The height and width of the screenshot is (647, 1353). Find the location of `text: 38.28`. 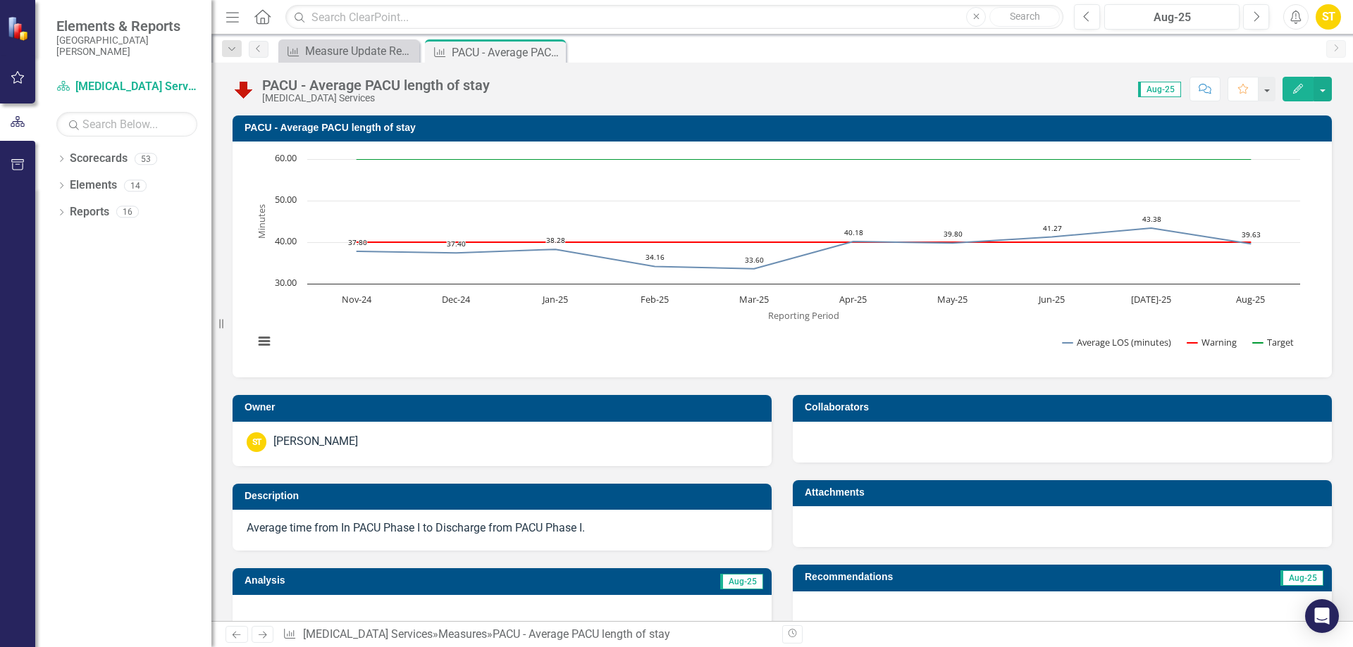

text: 38.28 is located at coordinates (555, 240).